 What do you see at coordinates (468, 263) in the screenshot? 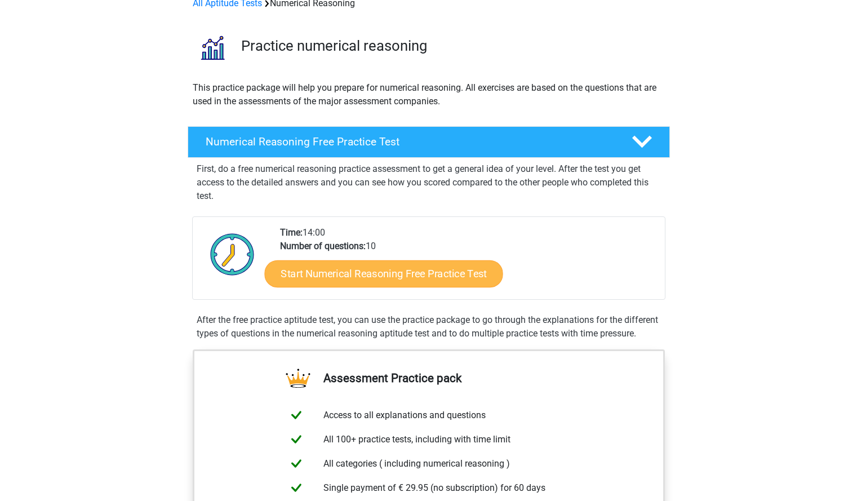
I see `div: 14:00 10` at bounding box center [468, 263].